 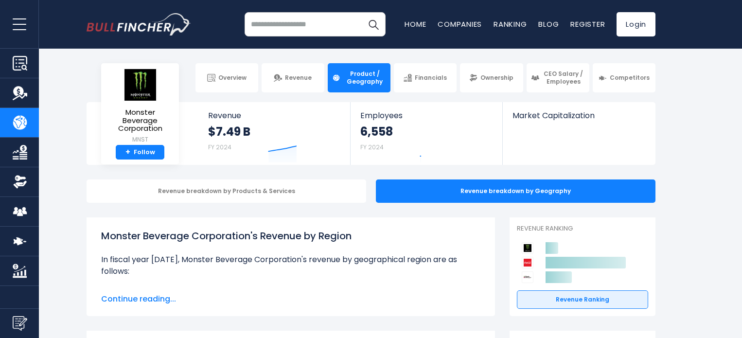 What do you see at coordinates (293, 78) in the screenshot?
I see `a: Revenue` at bounding box center [293, 78].